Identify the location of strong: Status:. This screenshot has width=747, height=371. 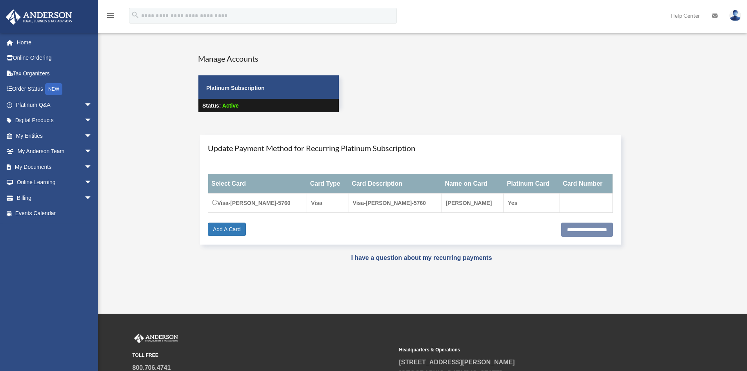
(211, 106).